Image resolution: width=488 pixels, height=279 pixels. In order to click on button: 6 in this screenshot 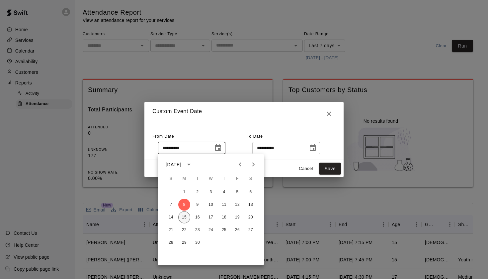, I will do `click(251, 192)`.